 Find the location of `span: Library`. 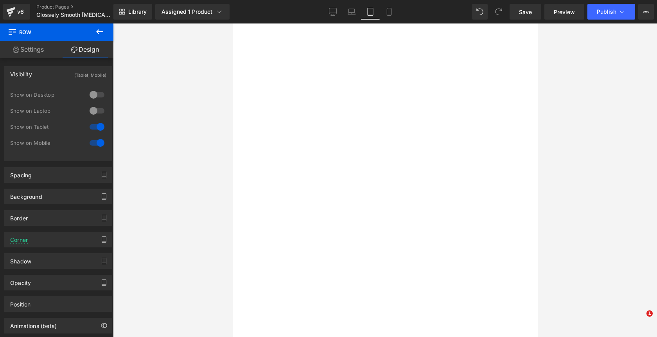

span: Library is located at coordinates (137, 12).